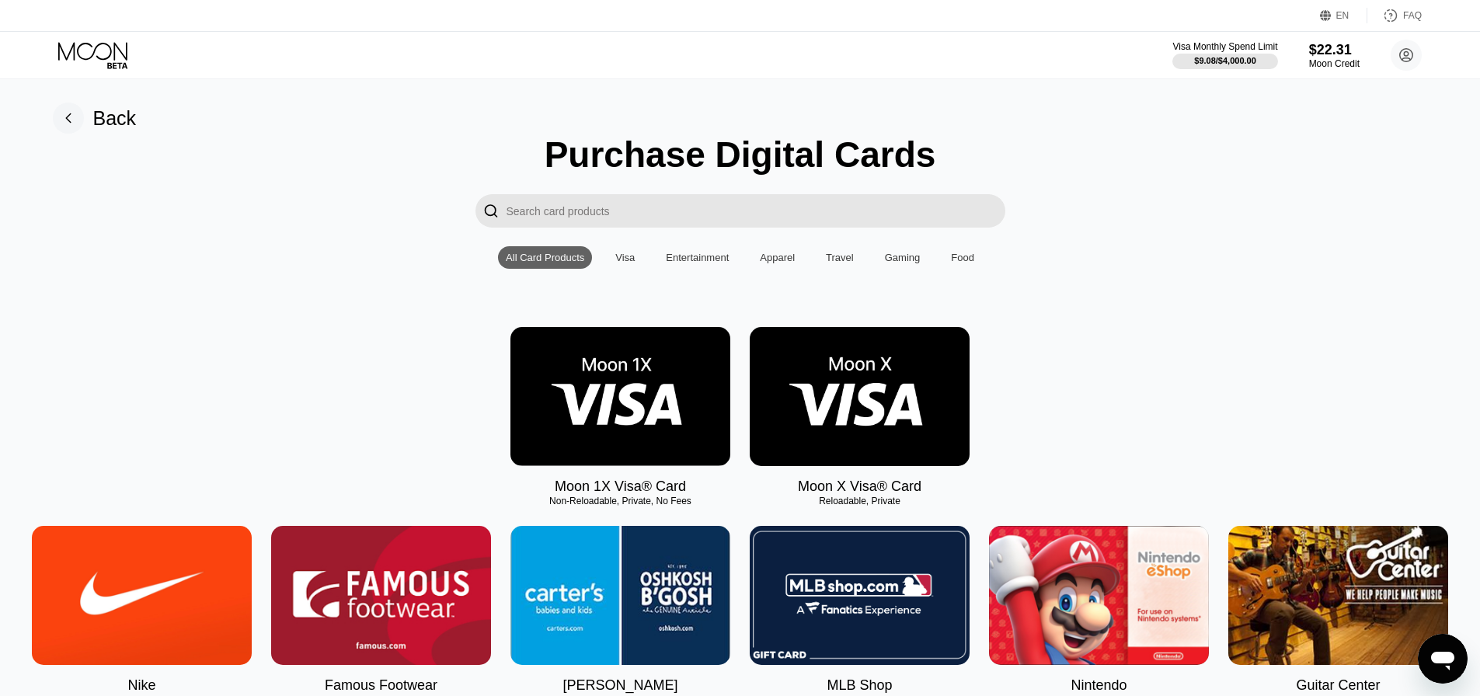 The height and width of the screenshot is (696, 1480). What do you see at coordinates (1225, 55) in the screenshot?
I see `div: Visa Monthly Spend Limit$9.08/$4,000.00` at bounding box center [1225, 55].